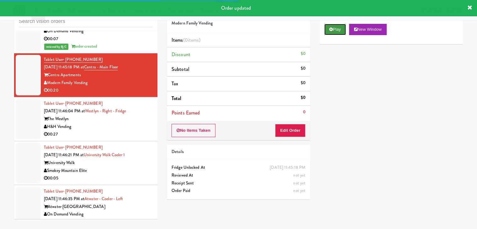 This screenshot has width=477, height=229. I want to click on span: Order updated, so click(236, 8).